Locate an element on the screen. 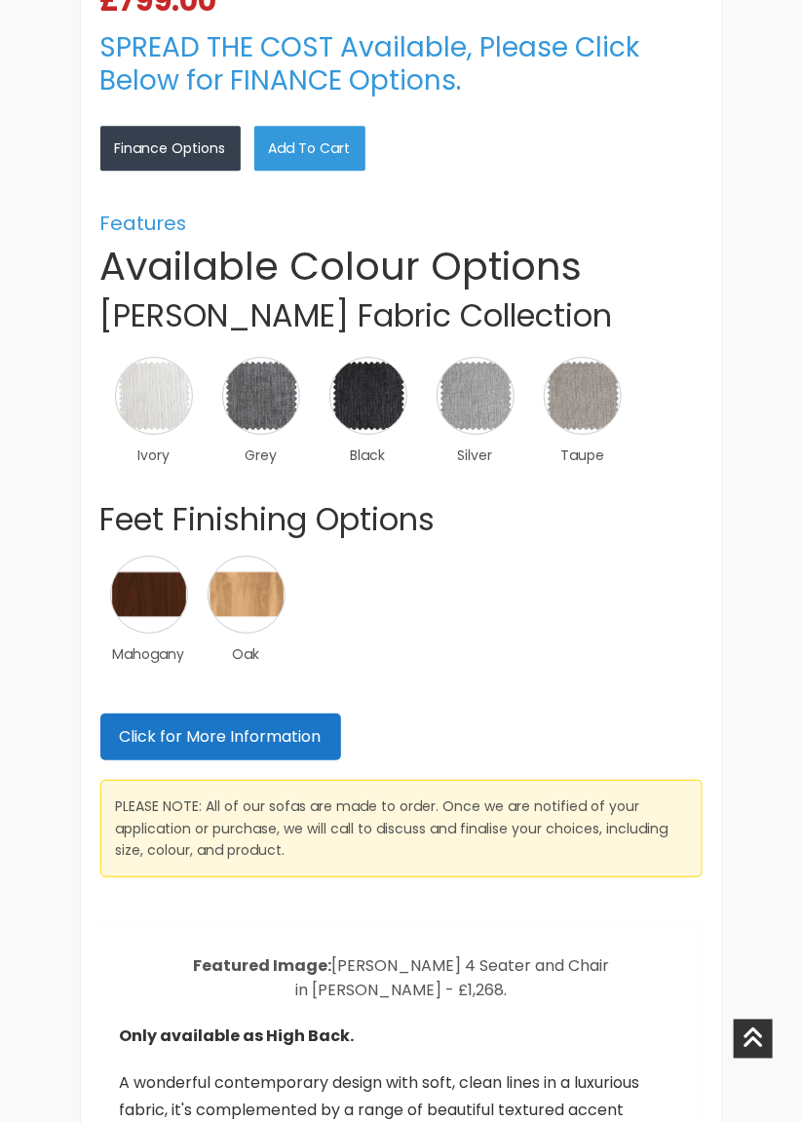 The width and height of the screenshot is (802, 1122). h1: Available Colour Options is located at coordinates (402, 266).